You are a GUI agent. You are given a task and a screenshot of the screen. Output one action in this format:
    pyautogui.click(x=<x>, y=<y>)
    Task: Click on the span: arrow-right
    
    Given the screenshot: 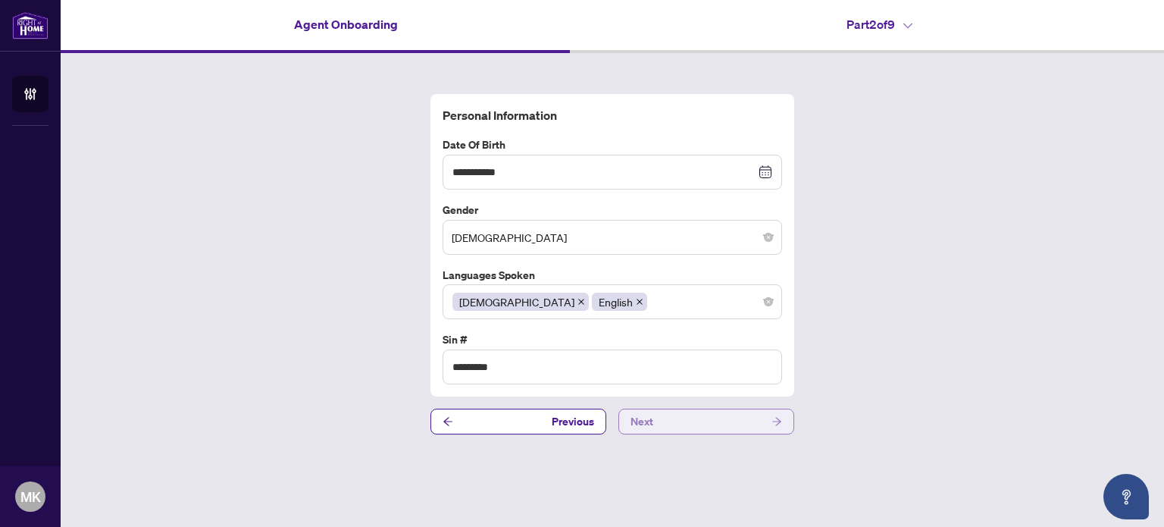 What is the action you would take?
    pyautogui.click(x=777, y=421)
    